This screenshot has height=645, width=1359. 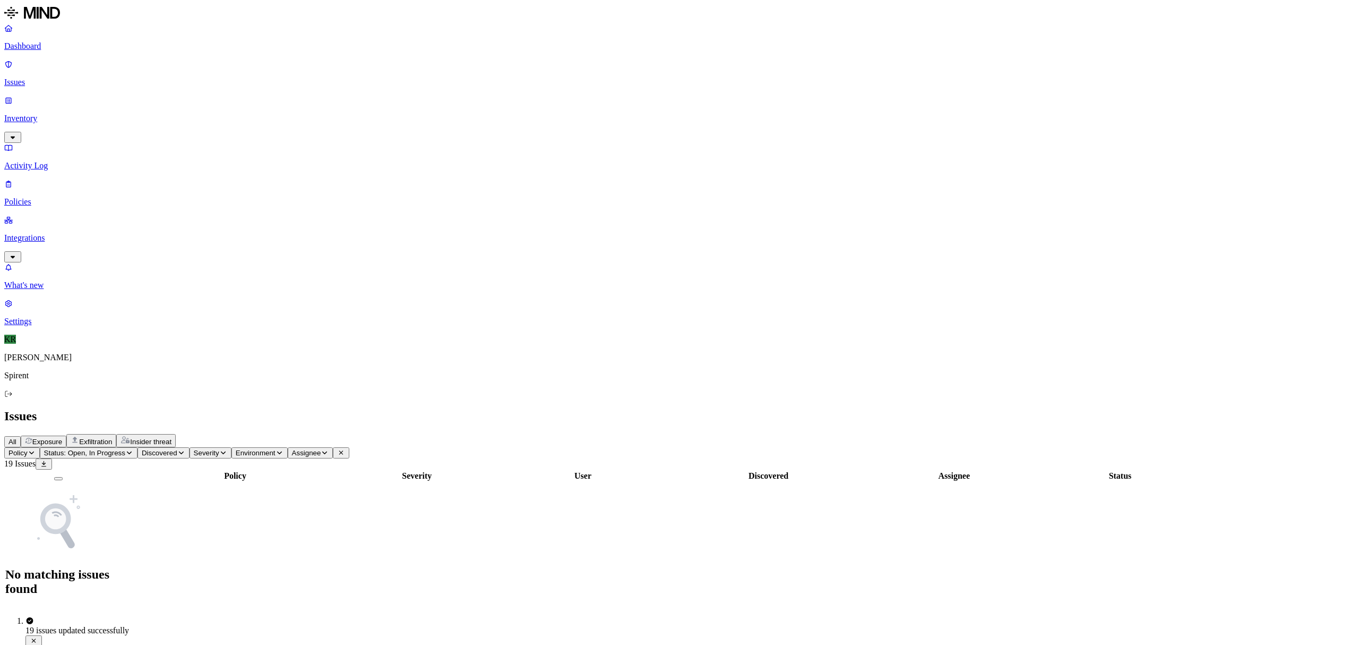 I want to click on p: What's new, so click(x=680, y=285).